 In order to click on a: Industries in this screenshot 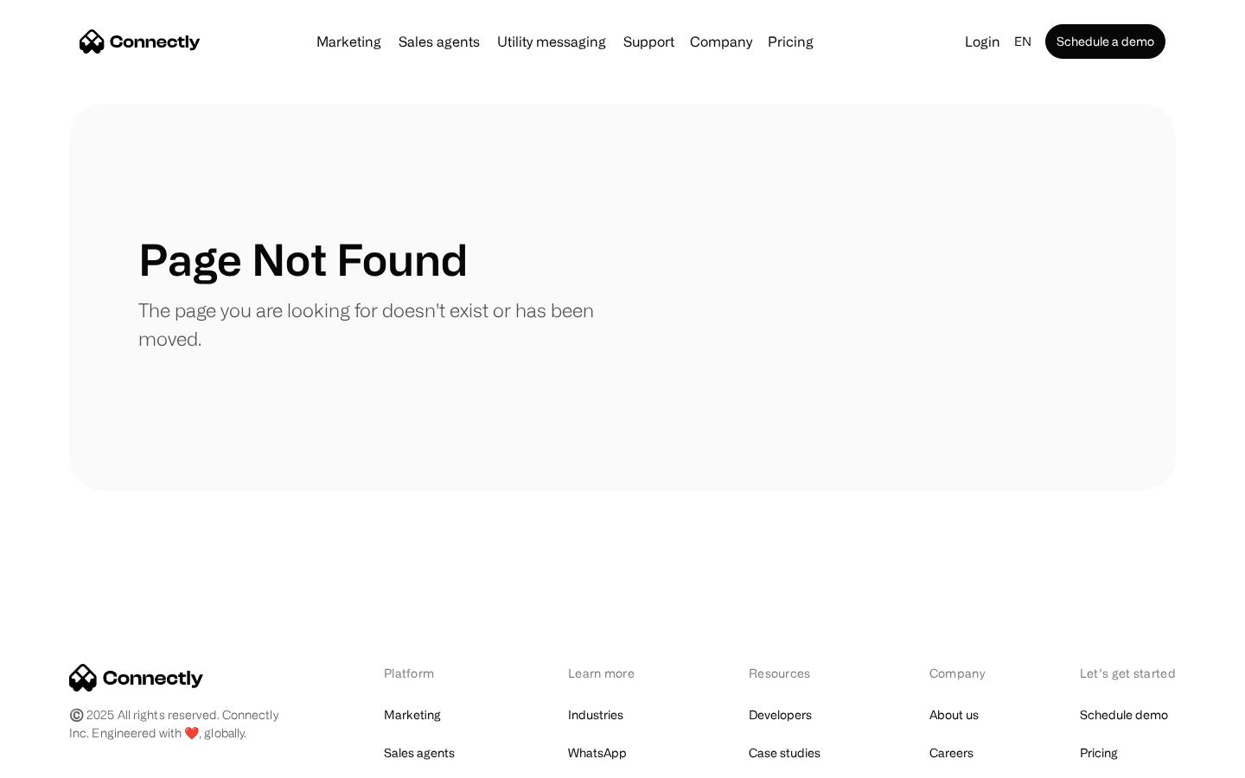, I will do `click(596, 715)`.